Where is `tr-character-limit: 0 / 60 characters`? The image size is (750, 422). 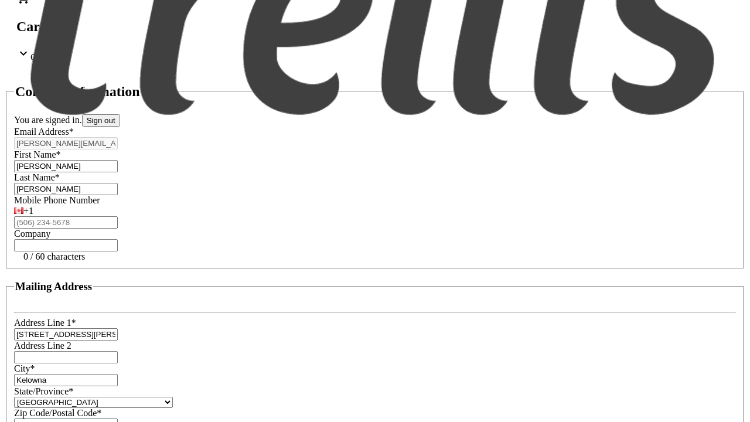 tr-character-limit: 0 / 60 characters is located at coordinates (54, 256).